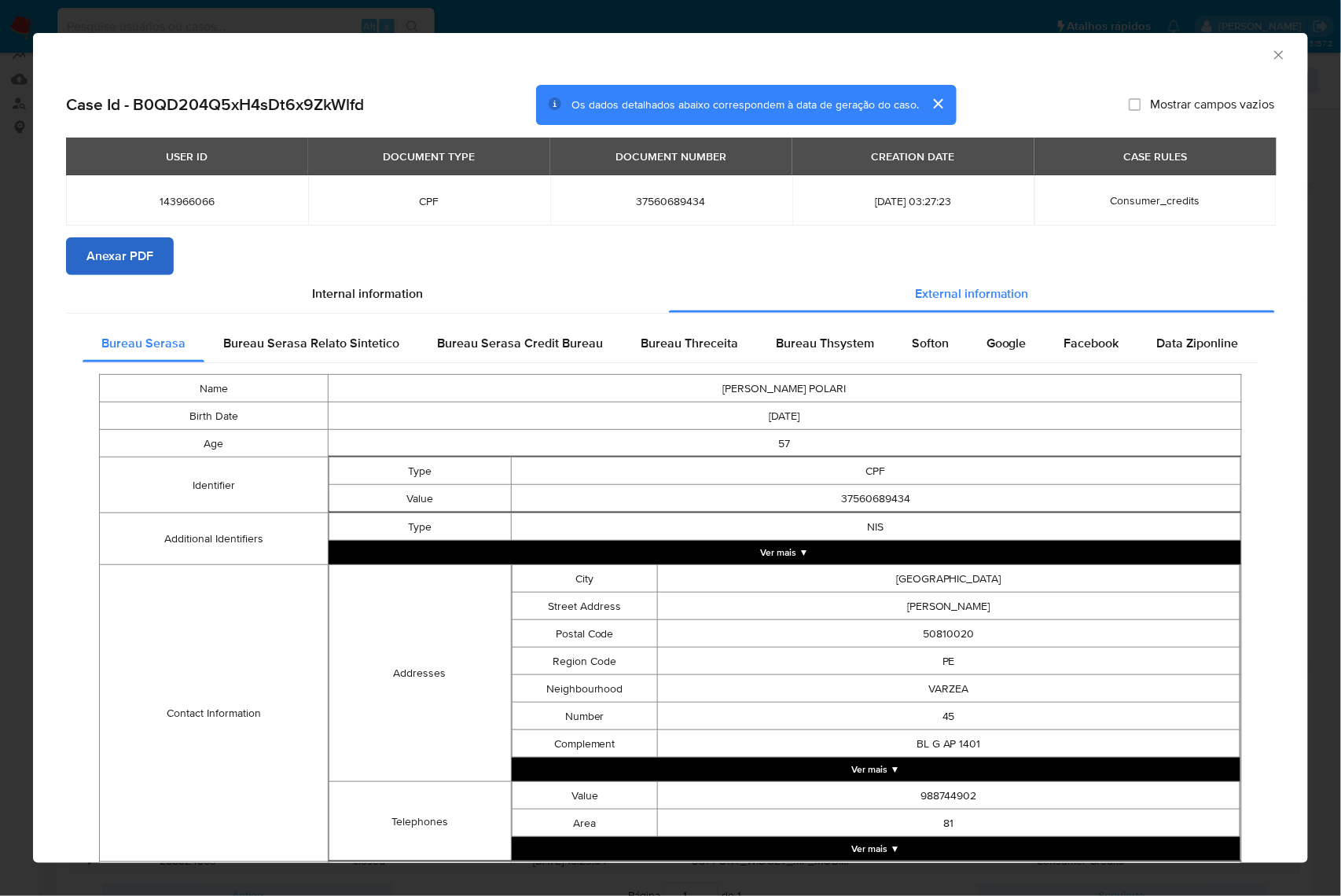  What do you see at coordinates (585, 743) in the screenshot?
I see `td: Complement` at bounding box center [585, 743].